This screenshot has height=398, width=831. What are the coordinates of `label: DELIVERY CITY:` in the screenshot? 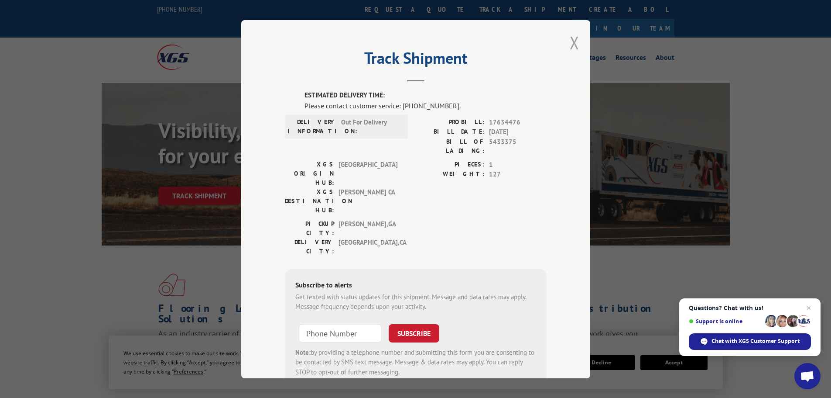 It's located at (309, 246).